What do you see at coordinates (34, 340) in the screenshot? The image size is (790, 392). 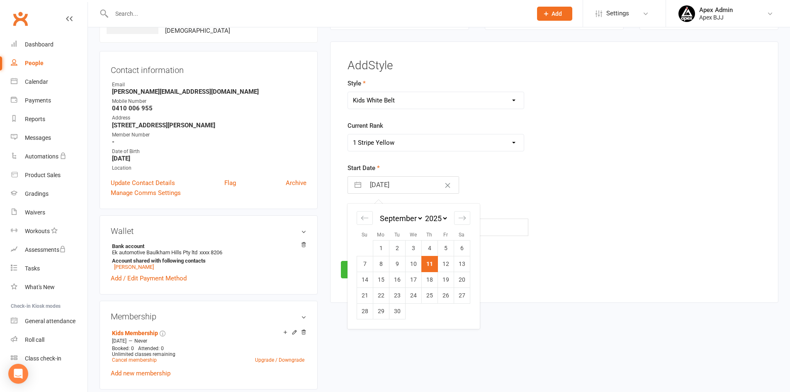 I see `div: Roll call` at bounding box center [34, 340].